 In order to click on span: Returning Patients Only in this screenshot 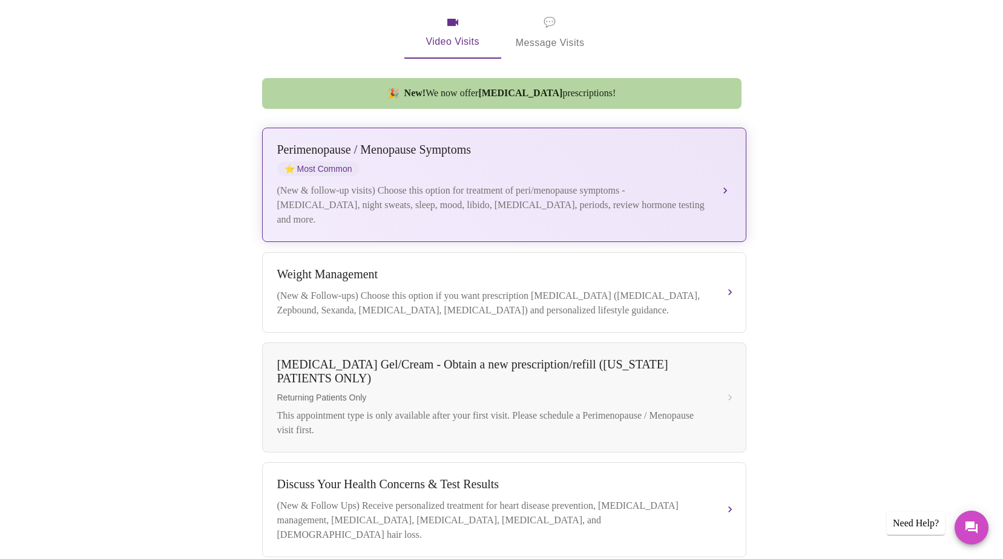, I will do `click(492, 398)`.